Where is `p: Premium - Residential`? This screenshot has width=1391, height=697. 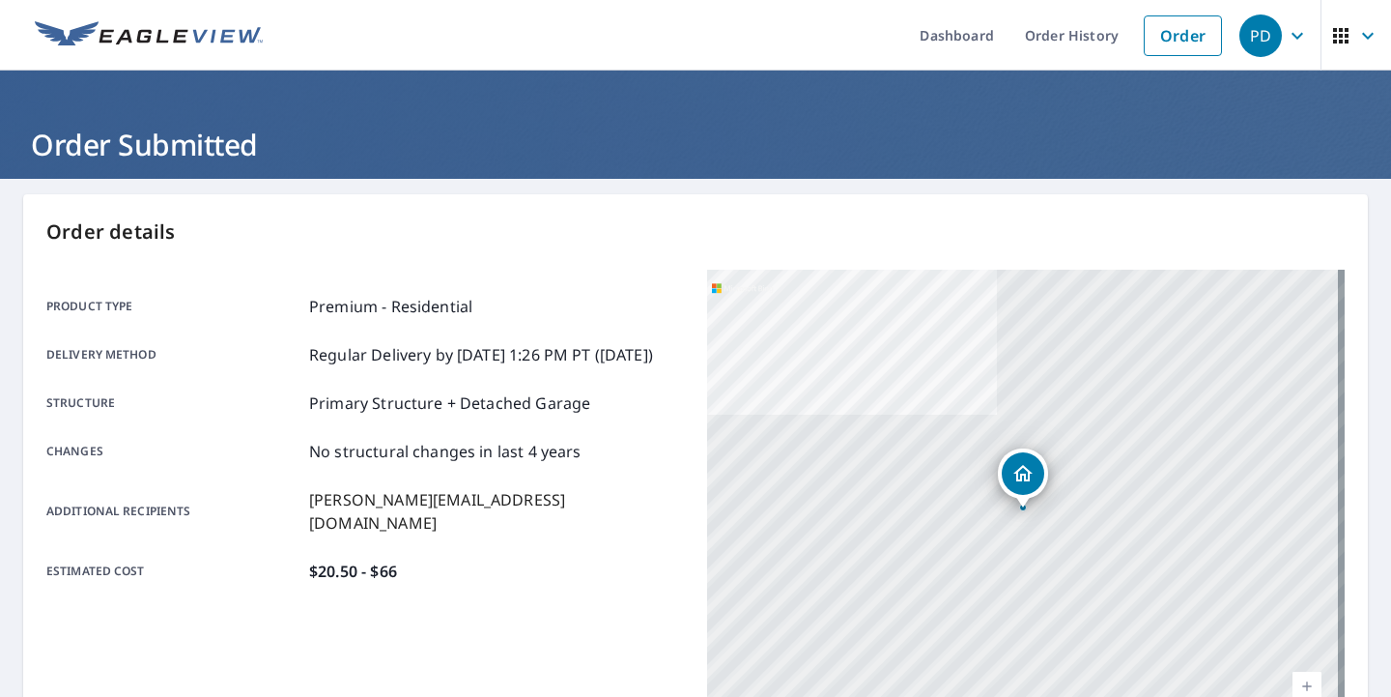 p: Premium - Residential is located at coordinates (390, 306).